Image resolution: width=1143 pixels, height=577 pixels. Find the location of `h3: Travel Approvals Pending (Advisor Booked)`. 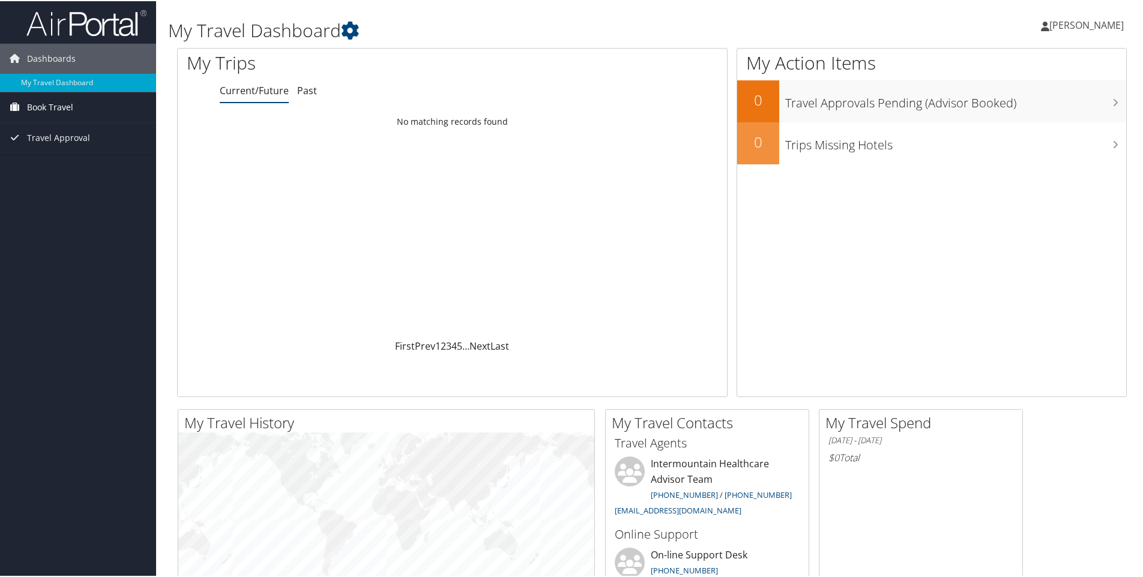

h3: Travel Approvals Pending (Advisor Booked) is located at coordinates (956, 99).